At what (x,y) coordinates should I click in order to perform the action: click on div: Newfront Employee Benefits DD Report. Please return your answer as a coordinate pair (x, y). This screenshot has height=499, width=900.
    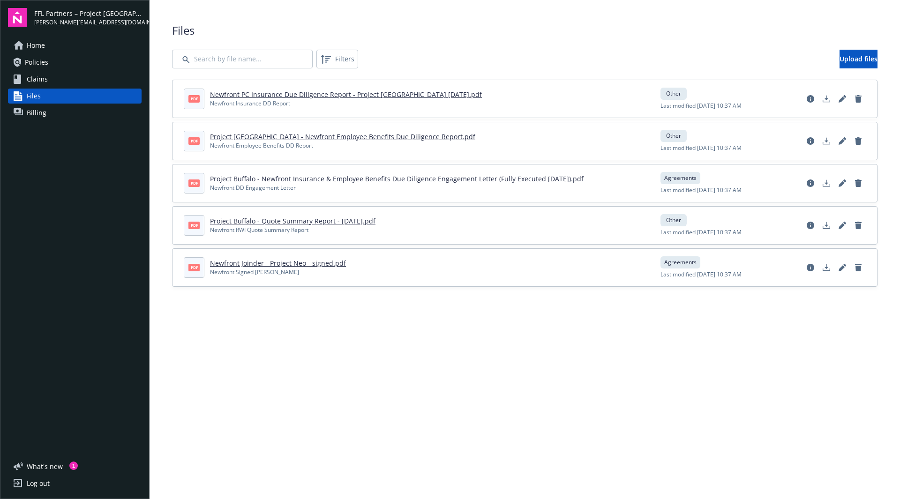
    Looking at the image, I should click on (342, 146).